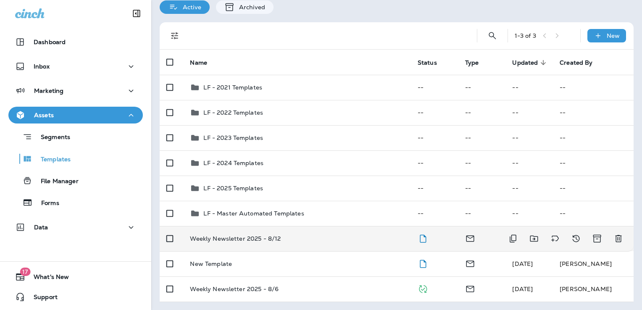 This screenshot has width=642, height=310. I want to click on button: Archive, so click(597, 239).